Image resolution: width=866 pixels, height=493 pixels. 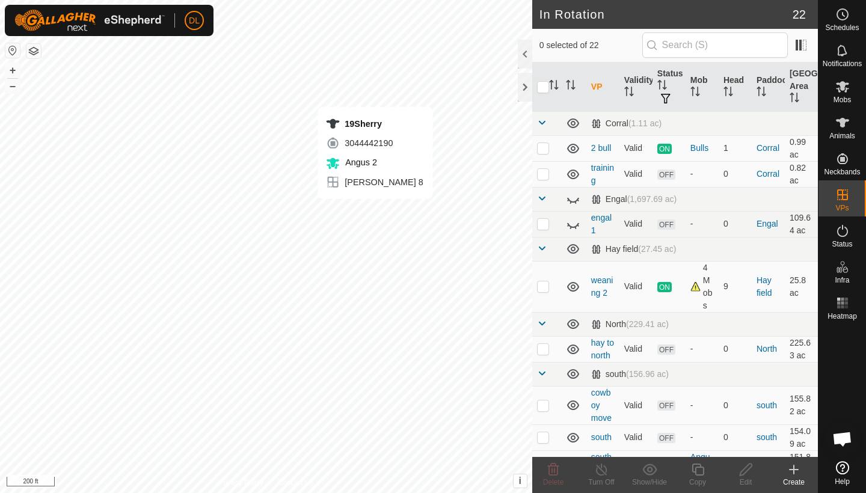 I want to click on td: 225.63 ac, so click(x=801, y=349).